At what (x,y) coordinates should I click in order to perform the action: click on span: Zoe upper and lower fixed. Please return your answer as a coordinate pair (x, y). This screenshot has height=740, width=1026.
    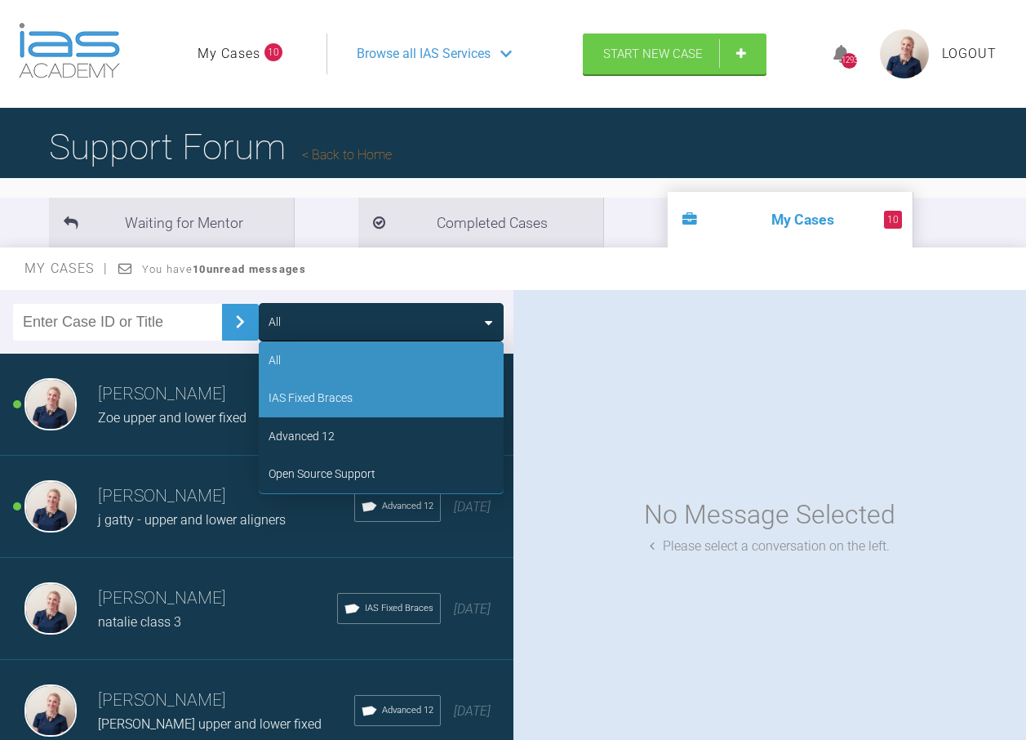
    Looking at the image, I should click on (172, 417).